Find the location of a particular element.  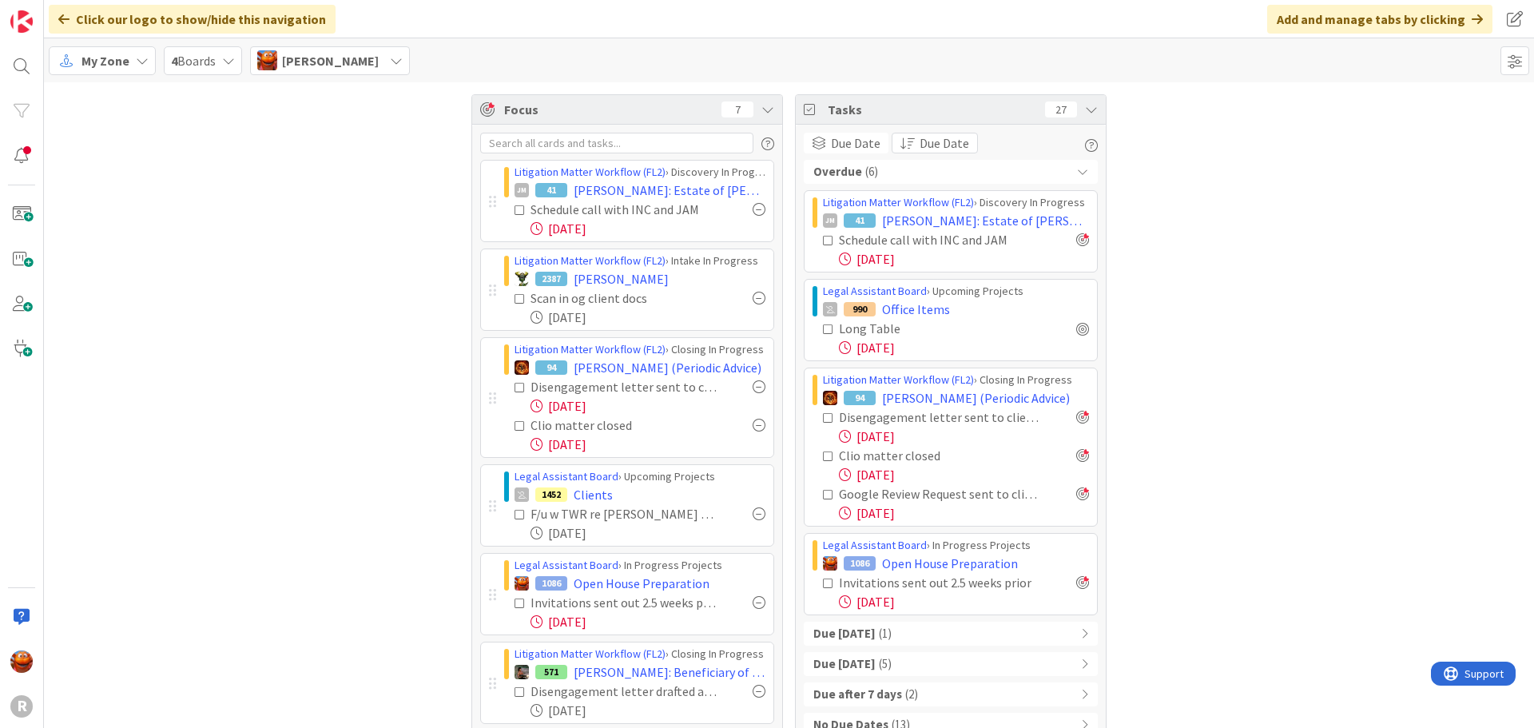

div: Disengagement letter drafted and sent for review is located at coordinates (624, 691).